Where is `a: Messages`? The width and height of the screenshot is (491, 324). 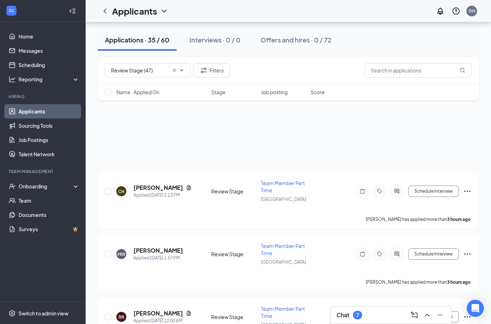
a: Messages is located at coordinates (49, 51).